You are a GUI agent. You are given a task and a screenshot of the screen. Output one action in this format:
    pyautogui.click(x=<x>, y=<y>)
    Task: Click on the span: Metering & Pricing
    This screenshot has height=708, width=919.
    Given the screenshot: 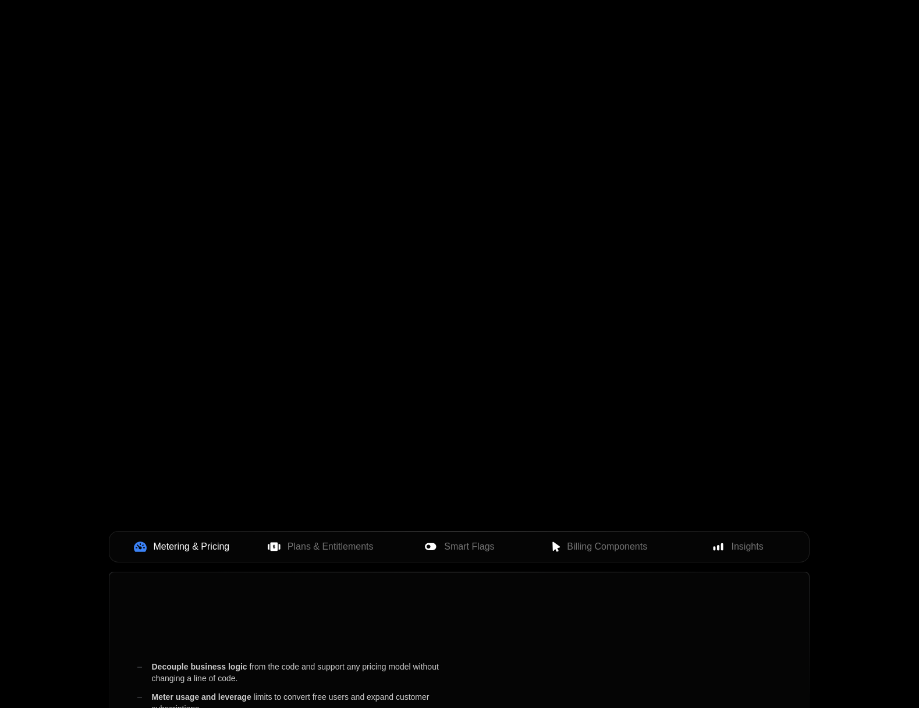 What is the action you would take?
    pyautogui.click(x=192, y=547)
    